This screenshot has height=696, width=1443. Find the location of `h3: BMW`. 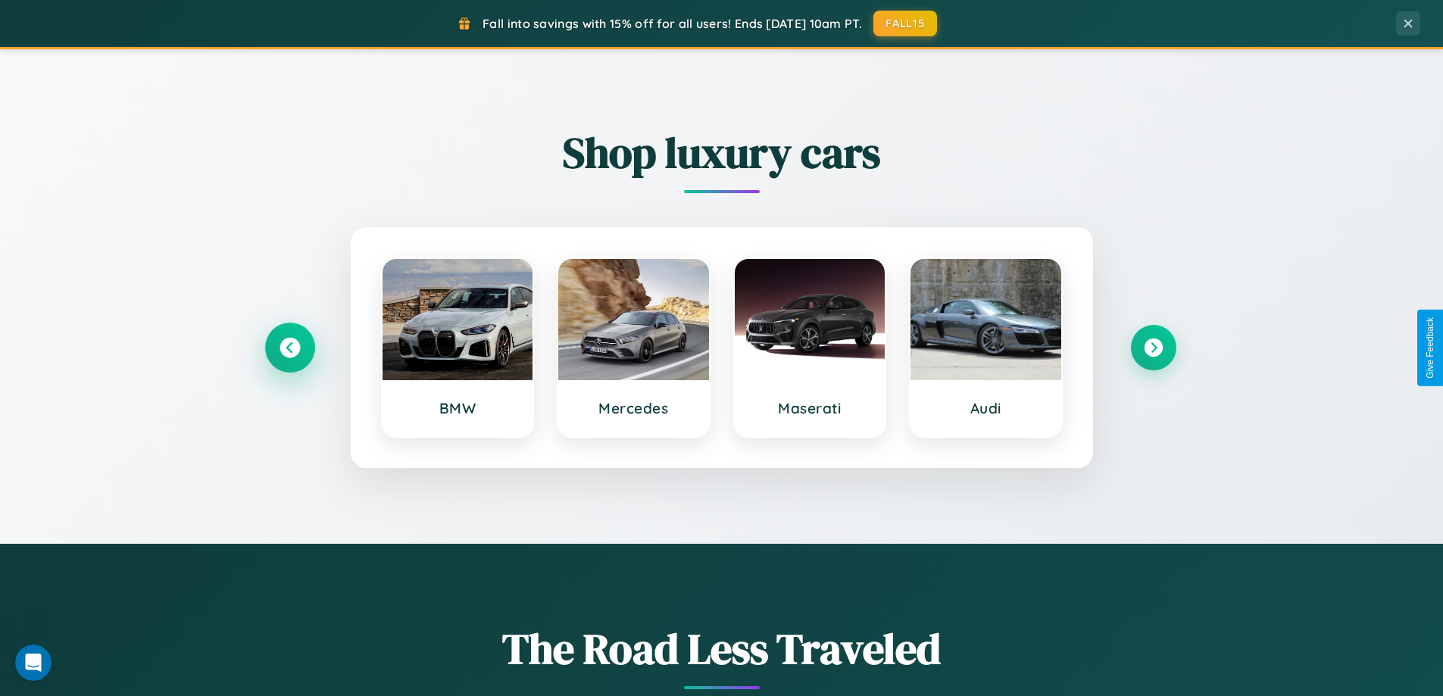

h3: BMW is located at coordinates (457, 408).